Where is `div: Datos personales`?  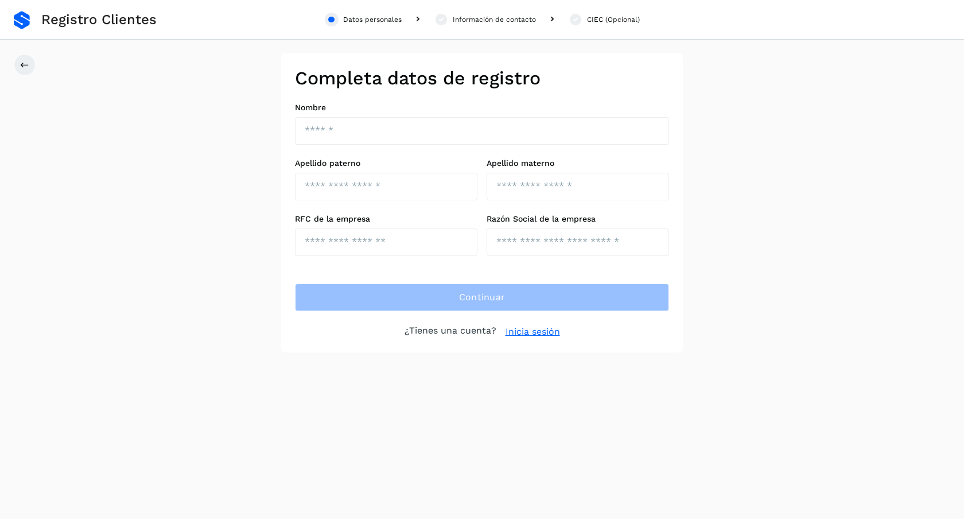 div: Datos personales is located at coordinates (372, 20).